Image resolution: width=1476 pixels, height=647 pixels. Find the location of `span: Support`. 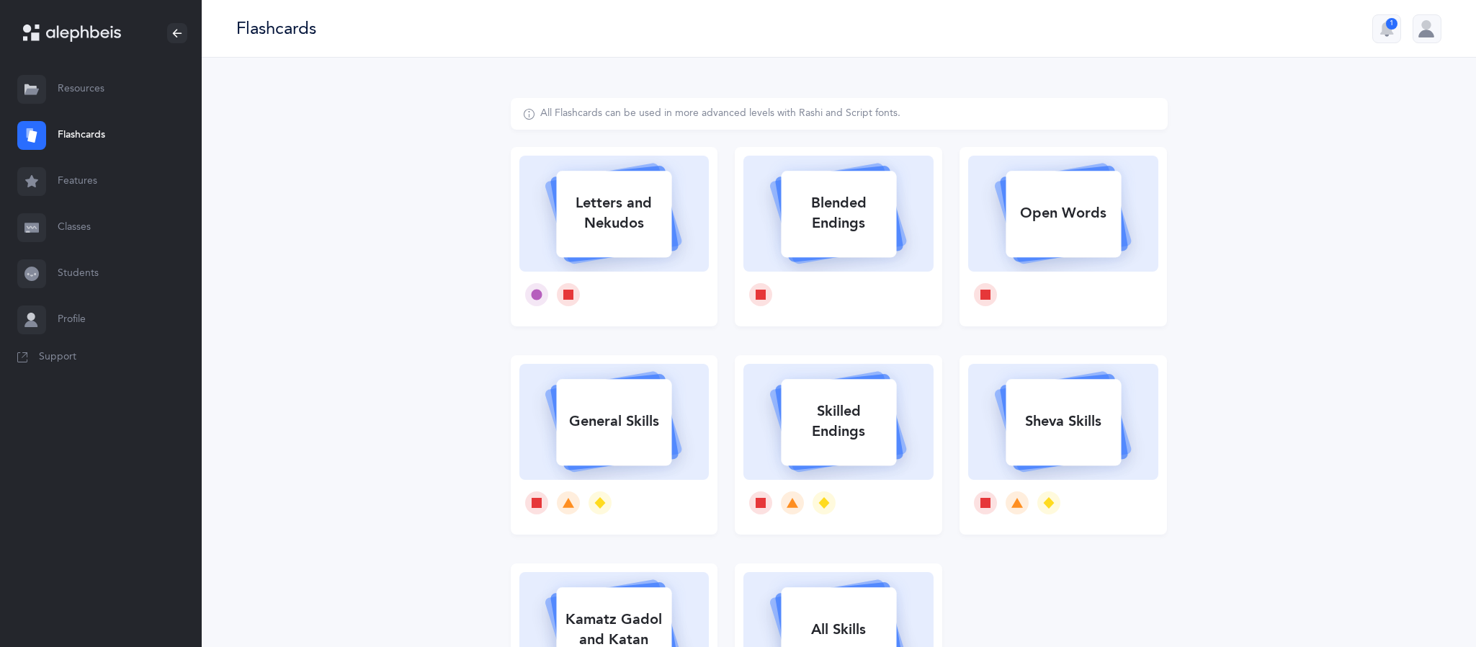

span: Support is located at coordinates (58, 357).